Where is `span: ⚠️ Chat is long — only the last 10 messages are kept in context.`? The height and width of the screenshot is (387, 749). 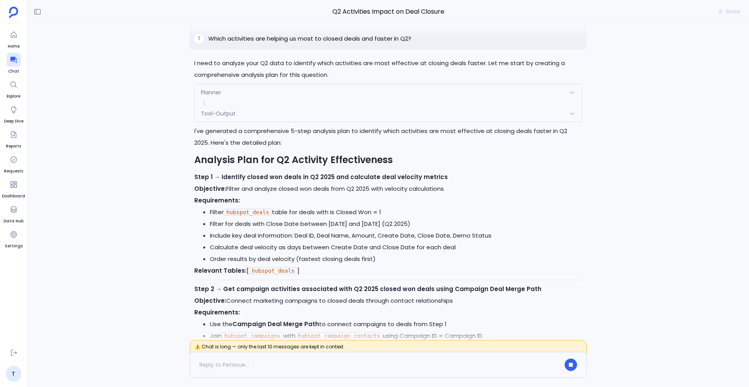
span: ⚠️ Chat is long — only the last 10 messages are kept in context. is located at coordinates (388, 349).